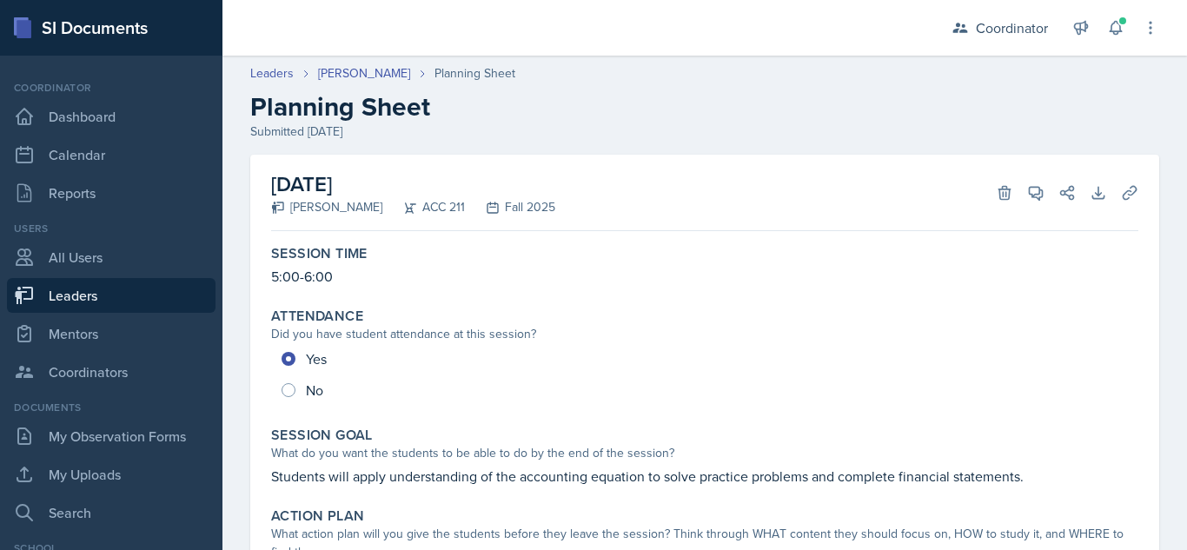 This screenshot has width=1187, height=550. What do you see at coordinates (705, 107) in the screenshot?
I see `h2: Planning Sheet` at bounding box center [705, 107].